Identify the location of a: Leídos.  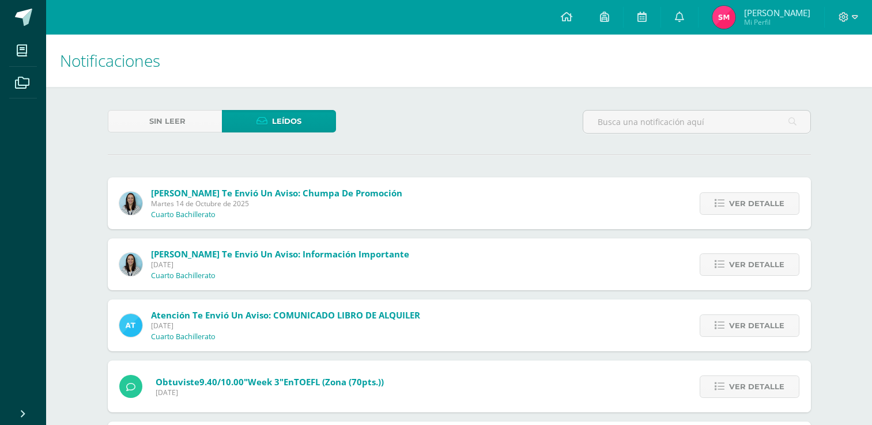
(279, 121).